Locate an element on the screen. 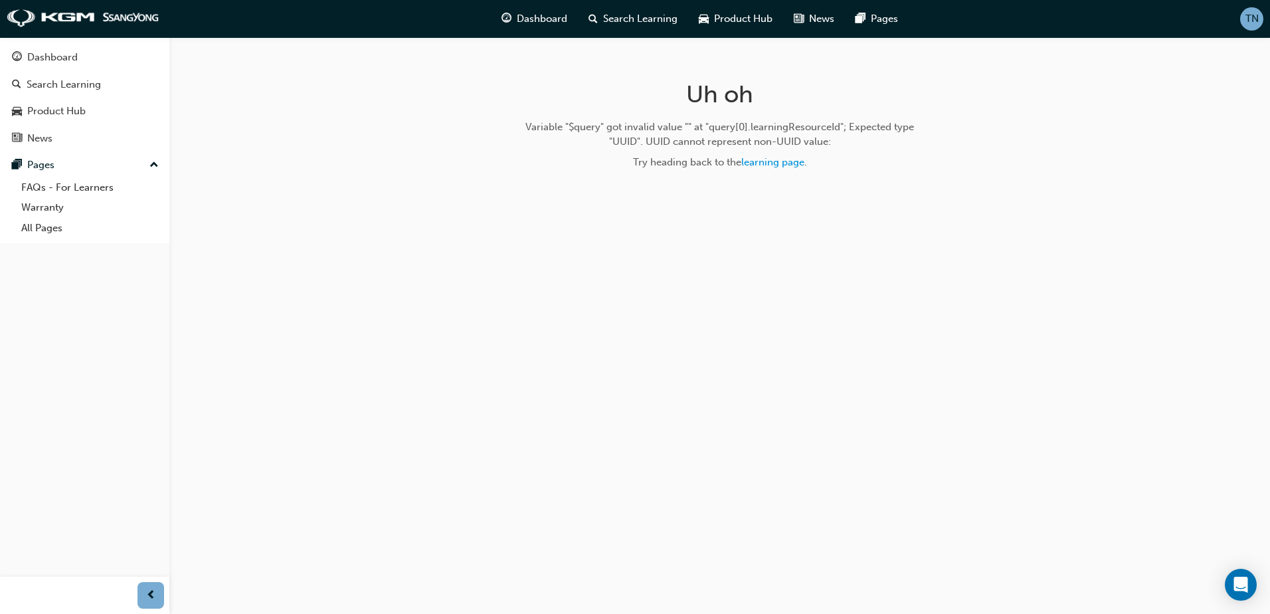 Image resolution: width=1270 pixels, height=614 pixels. a: All Pages is located at coordinates (90, 228).